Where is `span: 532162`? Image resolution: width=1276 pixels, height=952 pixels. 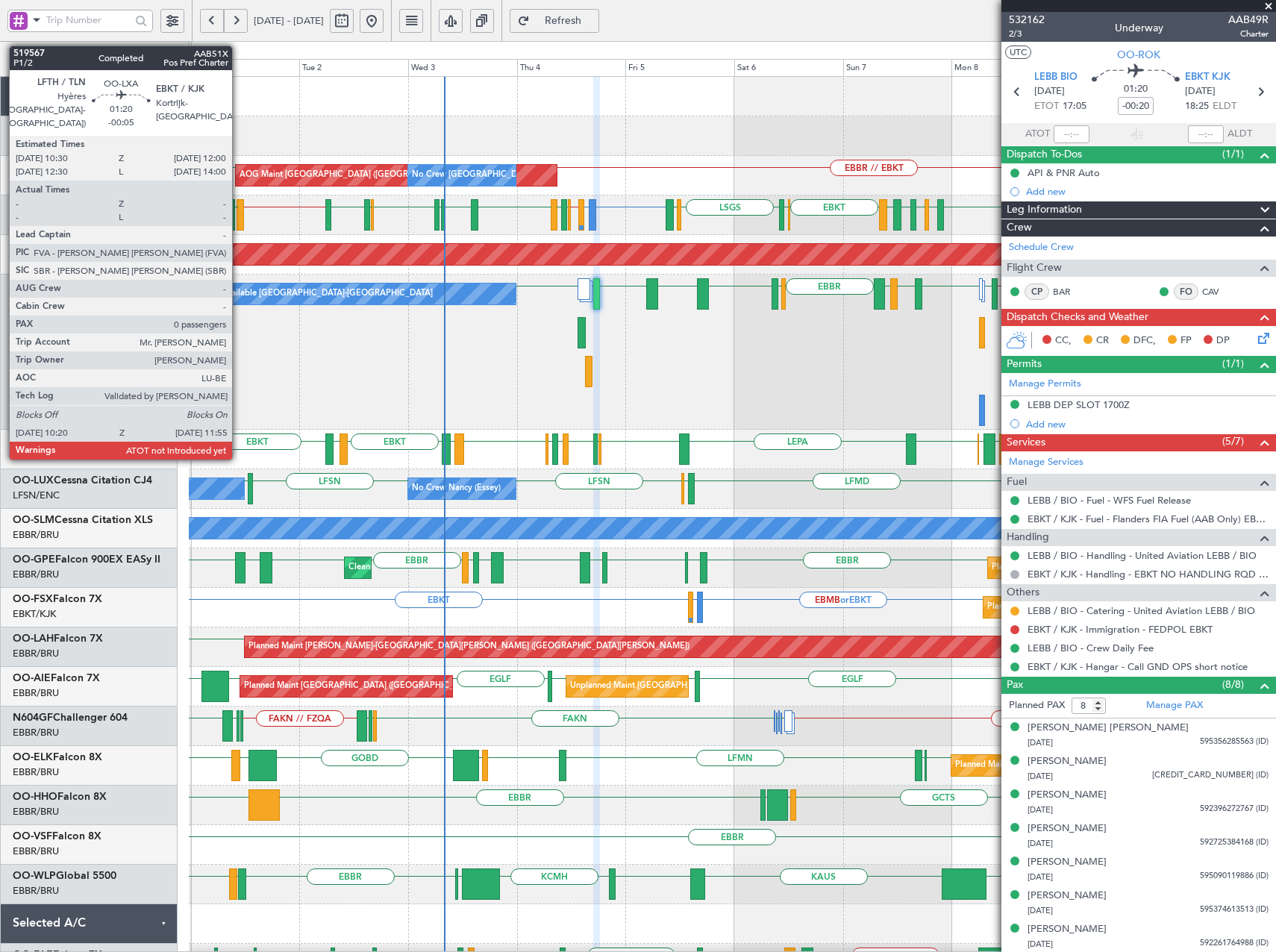 span: 532162 is located at coordinates (1026, 19).